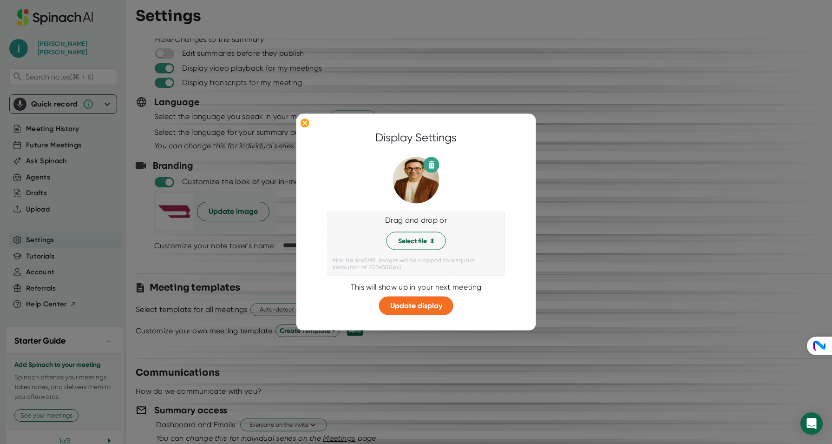  Describe the element at coordinates (416, 180) in the screenshot. I see `img: A7nRK8J+SurwAAAAAElFTkSuQmCC` at that location.